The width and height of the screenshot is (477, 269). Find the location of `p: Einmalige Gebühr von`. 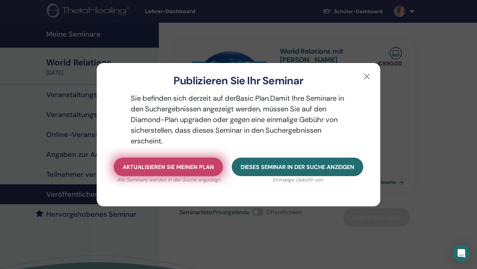

p: Einmalige Gebühr von is located at coordinates (297, 179).